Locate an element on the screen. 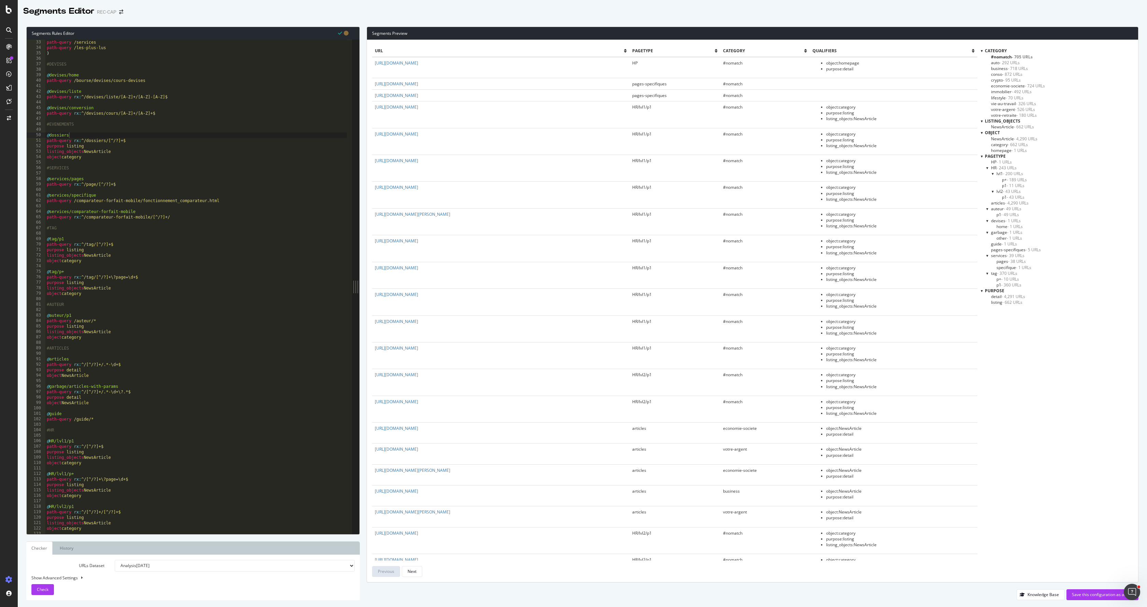  div: 67 is located at coordinates (36, 228).